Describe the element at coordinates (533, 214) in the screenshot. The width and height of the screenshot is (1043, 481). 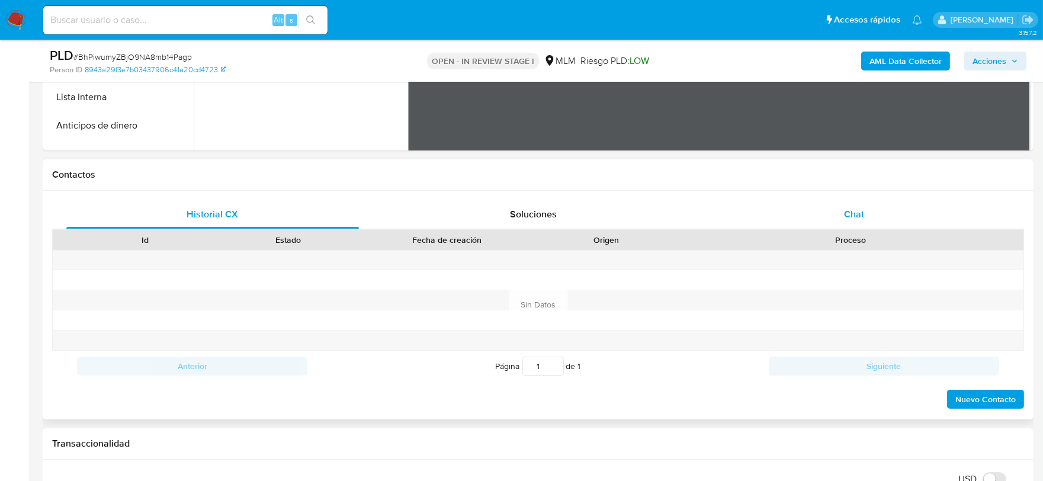
I see `span: Soluciones` at that location.